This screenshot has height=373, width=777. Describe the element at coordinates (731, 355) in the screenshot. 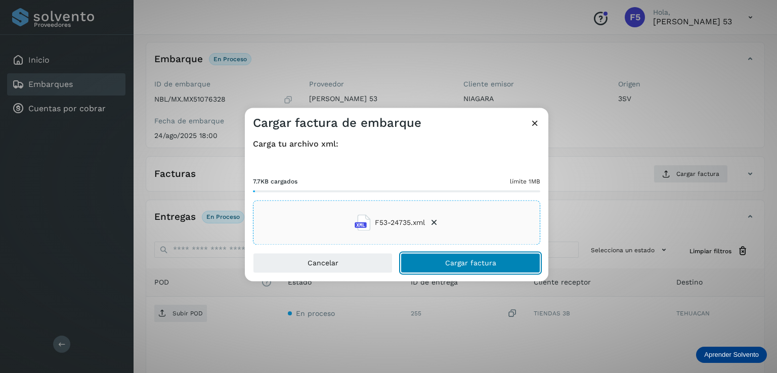

I see `p: Aprender Solvento` at that location.